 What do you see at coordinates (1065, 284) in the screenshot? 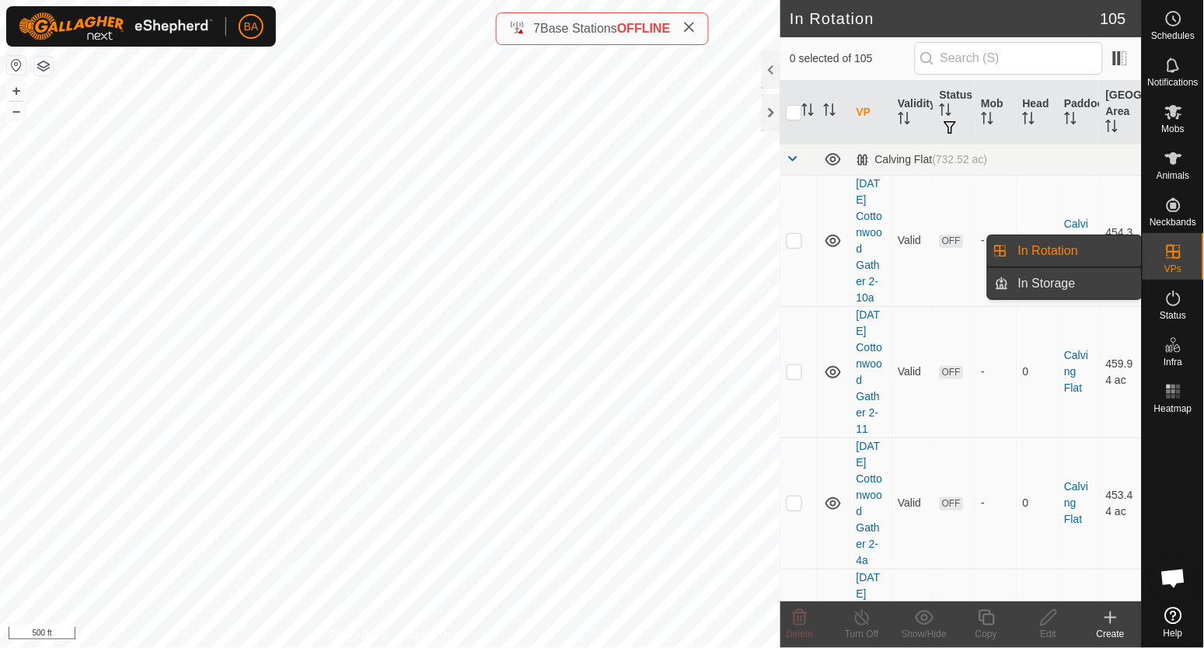
I see `li: In Storage` at bounding box center [1065, 284].